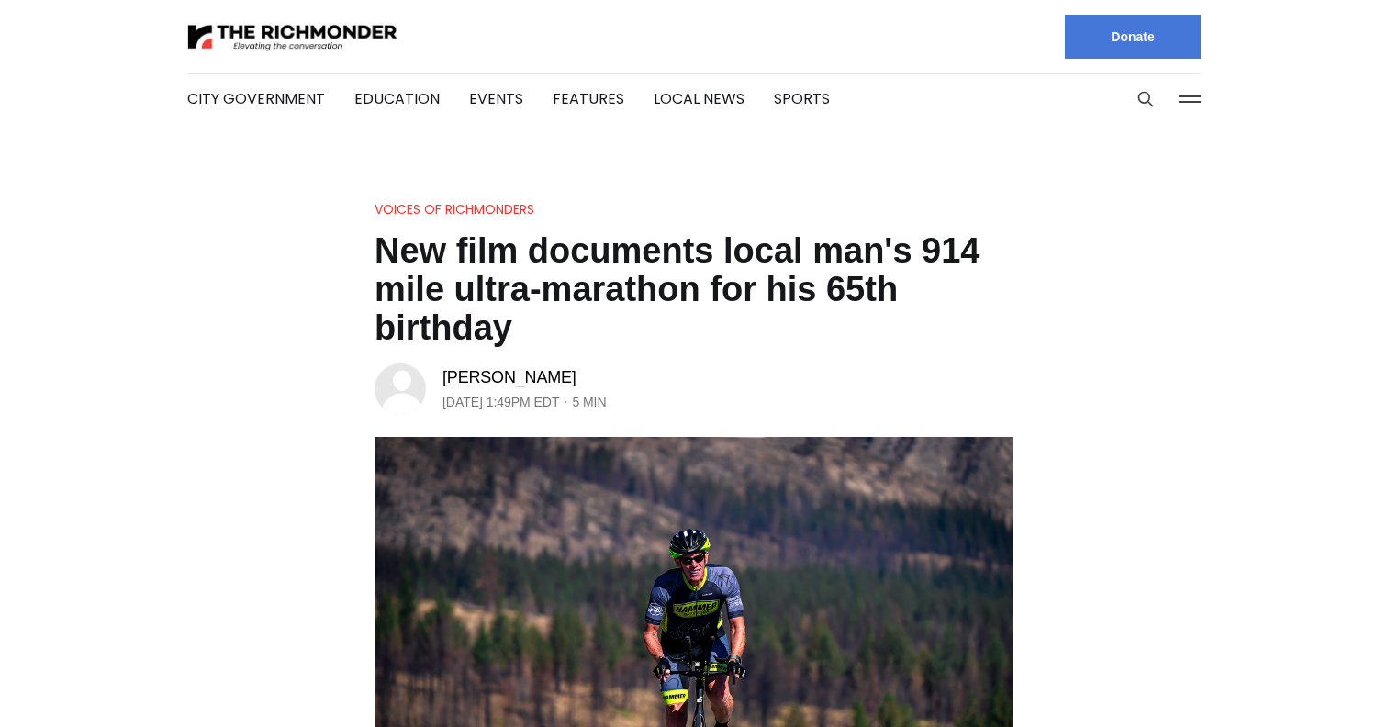 The width and height of the screenshot is (1388, 727). I want to click on a: Donate, so click(1132, 37).